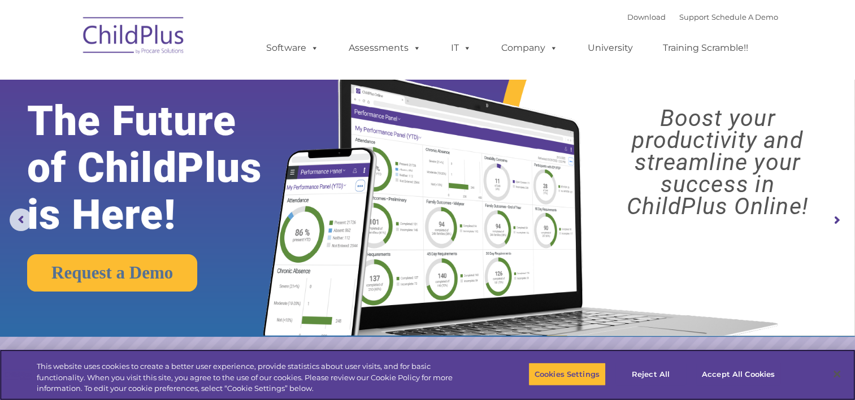  I want to click on a: Assessments, so click(385, 48).